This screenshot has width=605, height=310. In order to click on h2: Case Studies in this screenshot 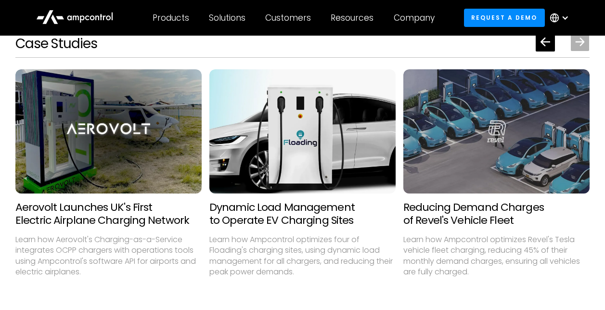, I will do `click(56, 44)`.